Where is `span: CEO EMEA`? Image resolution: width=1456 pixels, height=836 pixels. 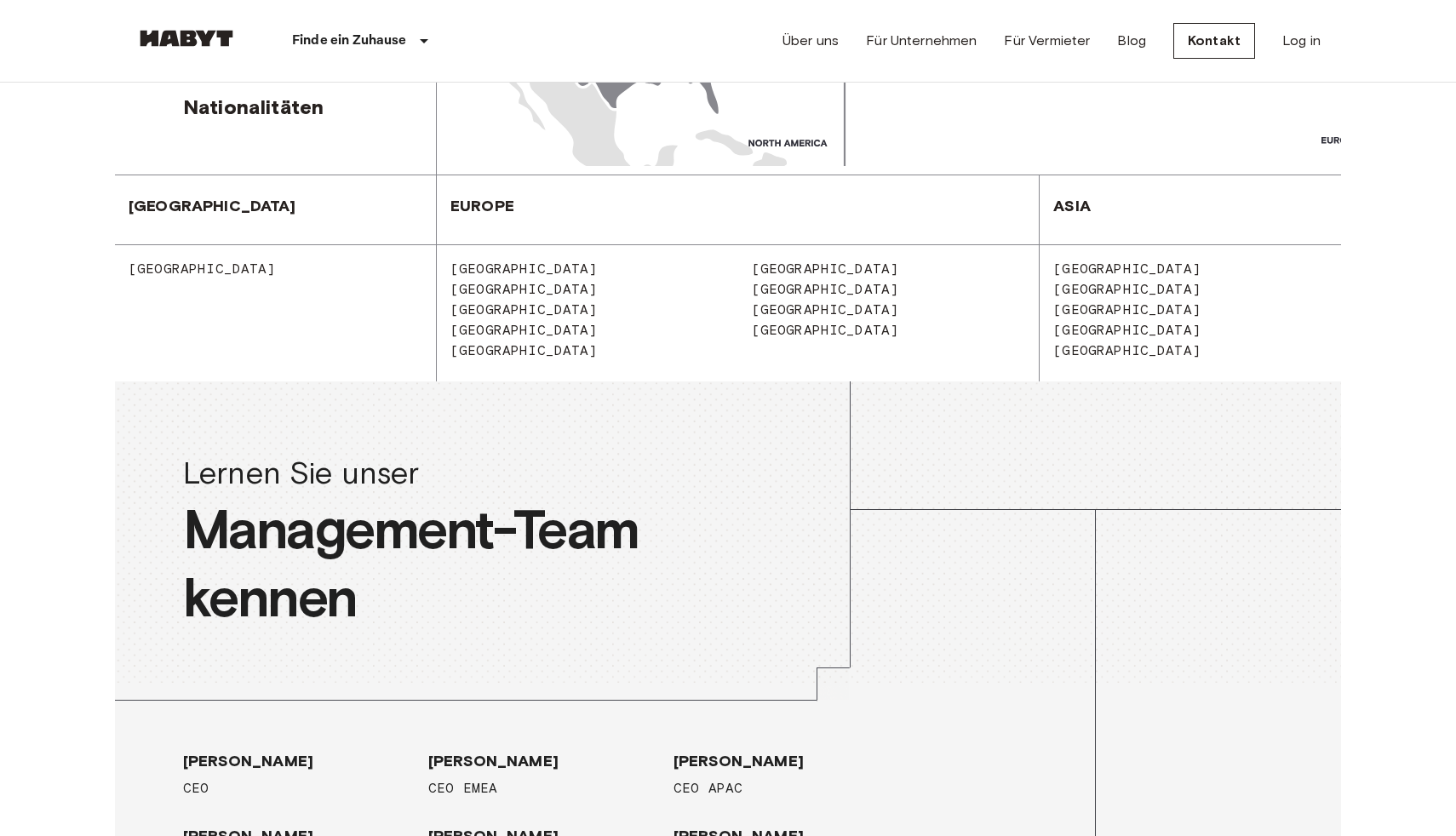
span: CEO EMEA is located at coordinates (544, 788).